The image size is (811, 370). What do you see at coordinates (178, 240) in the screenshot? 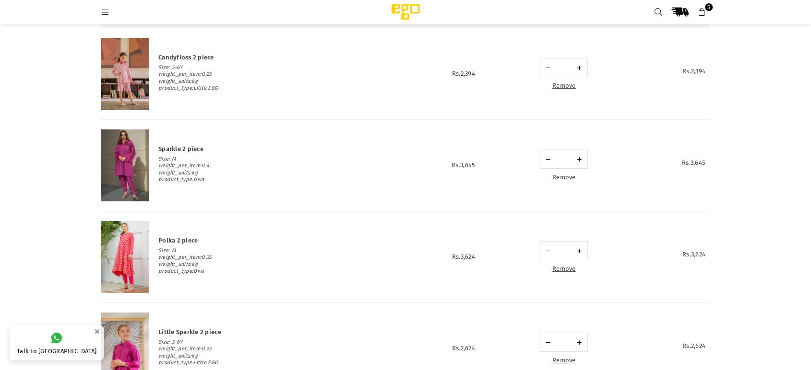
I see `b: Polka 2 piece` at bounding box center [178, 240].